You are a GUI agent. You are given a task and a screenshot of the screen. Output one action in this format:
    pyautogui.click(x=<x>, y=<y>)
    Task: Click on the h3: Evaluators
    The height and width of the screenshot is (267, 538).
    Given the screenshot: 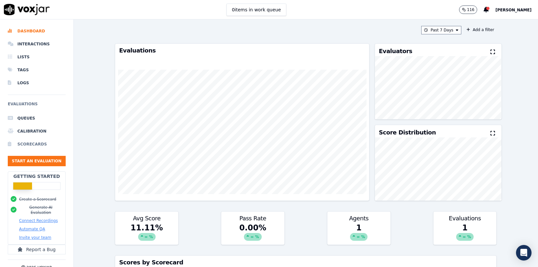 What is the action you would take?
    pyautogui.click(x=395, y=51)
    